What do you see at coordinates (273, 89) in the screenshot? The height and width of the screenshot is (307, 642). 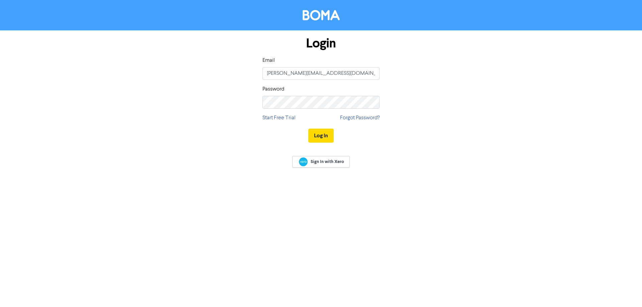 I see `label: Password` at bounding box center [273, 89].